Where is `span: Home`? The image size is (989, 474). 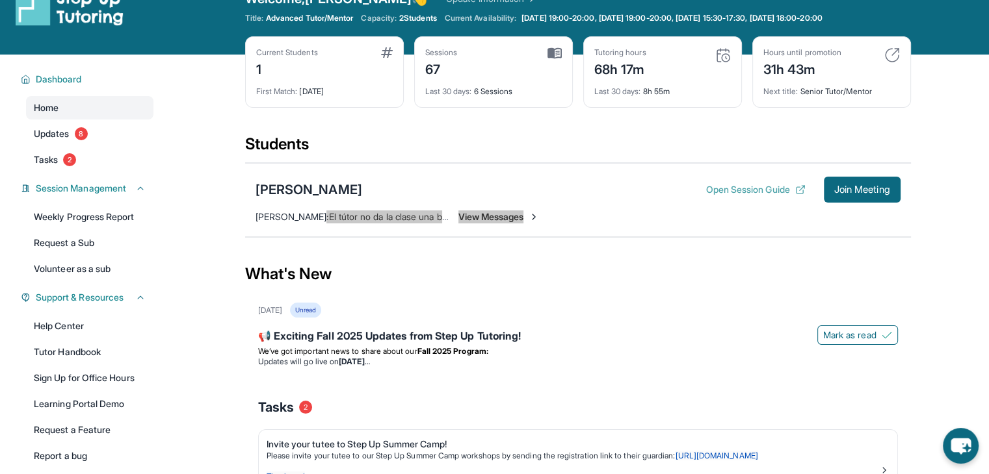 span: Home is located at coordinates (46, 108).